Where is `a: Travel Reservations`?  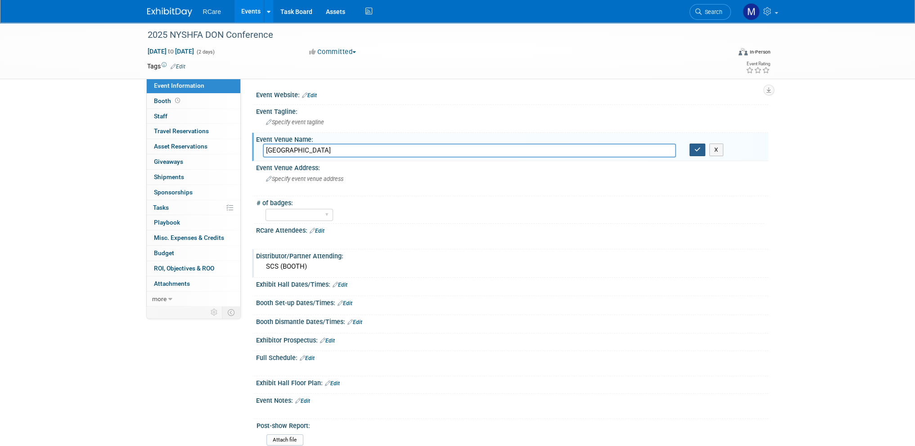
a: Travel Reservations is located at coordinates (194, 131).